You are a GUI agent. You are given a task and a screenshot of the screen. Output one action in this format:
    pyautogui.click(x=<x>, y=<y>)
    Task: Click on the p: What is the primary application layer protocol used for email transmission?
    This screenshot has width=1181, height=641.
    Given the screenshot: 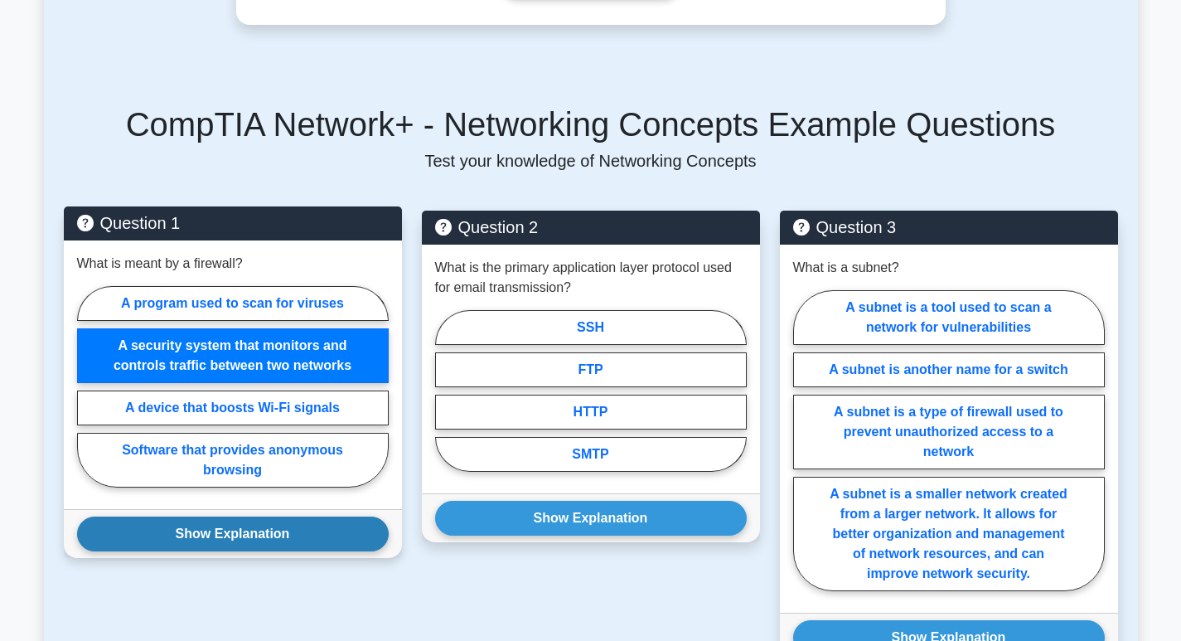 What is the action you would take?
    pyautogui.click(x=591, y=278)
    